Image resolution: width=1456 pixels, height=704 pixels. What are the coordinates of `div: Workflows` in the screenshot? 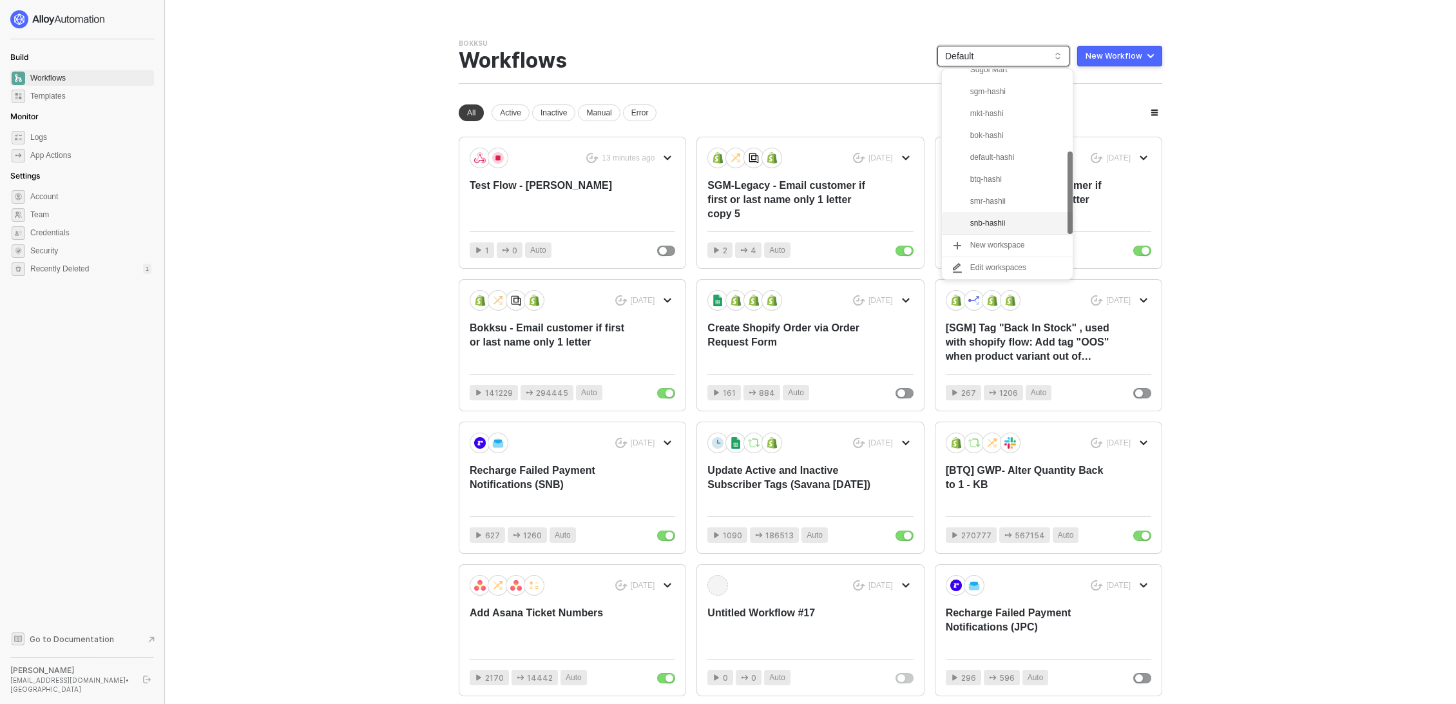 It's located at (513, 61).